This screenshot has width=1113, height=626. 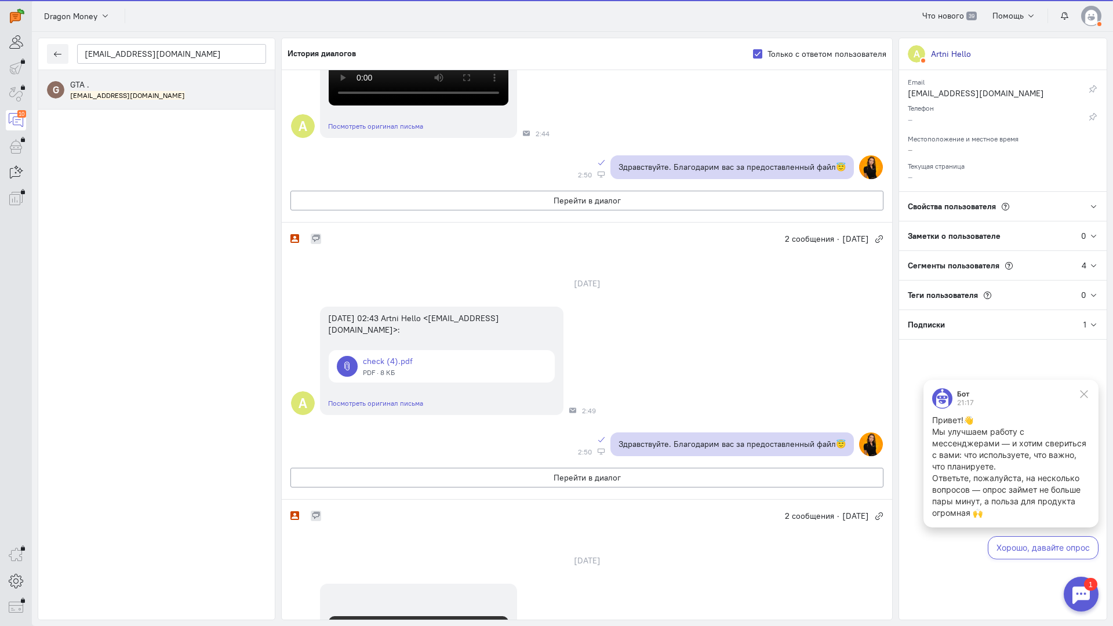 I want to click on text: G, so click(x=56, y=89).